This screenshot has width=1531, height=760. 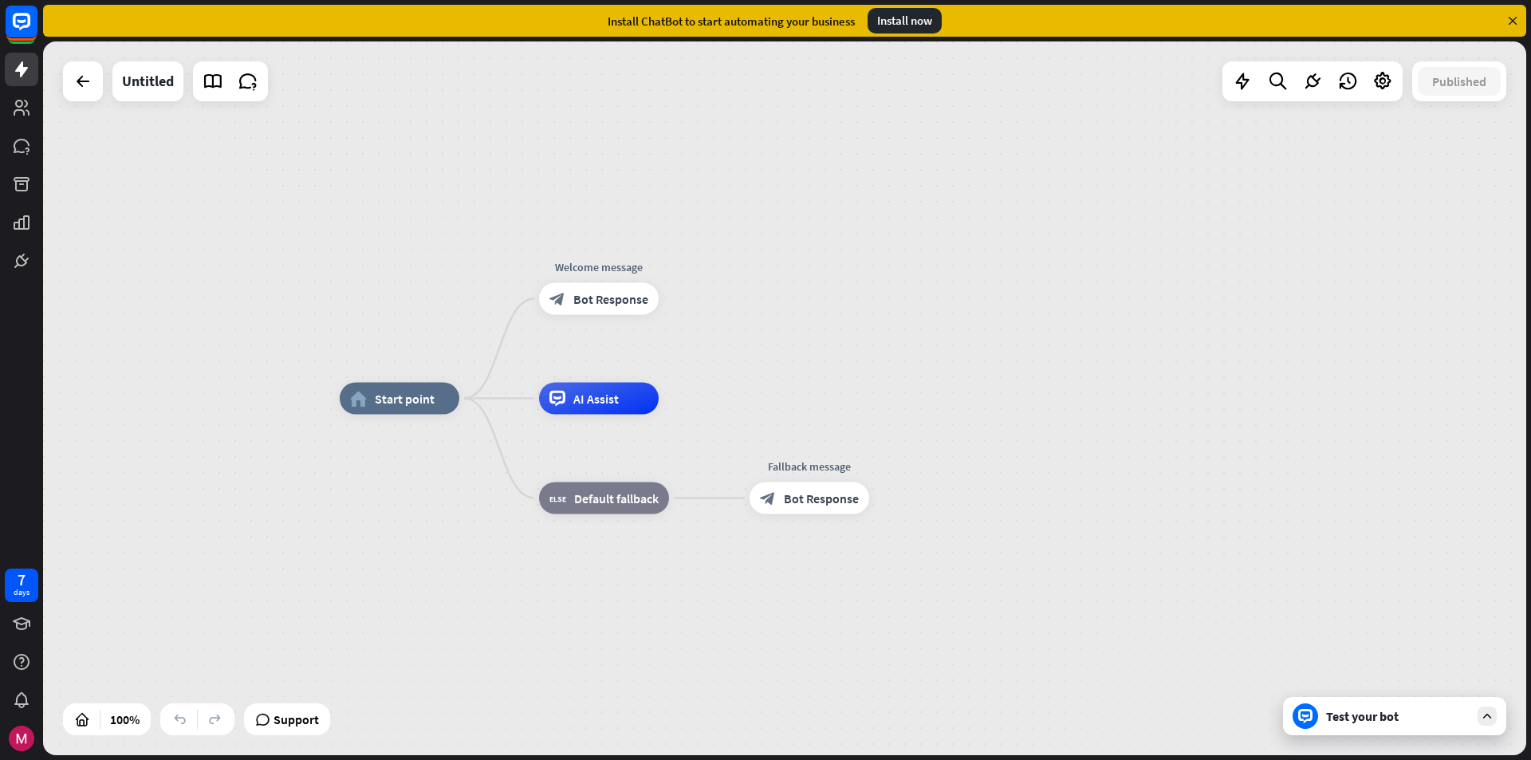 I want to click on div: Untitled, so click(x=148, y=81).